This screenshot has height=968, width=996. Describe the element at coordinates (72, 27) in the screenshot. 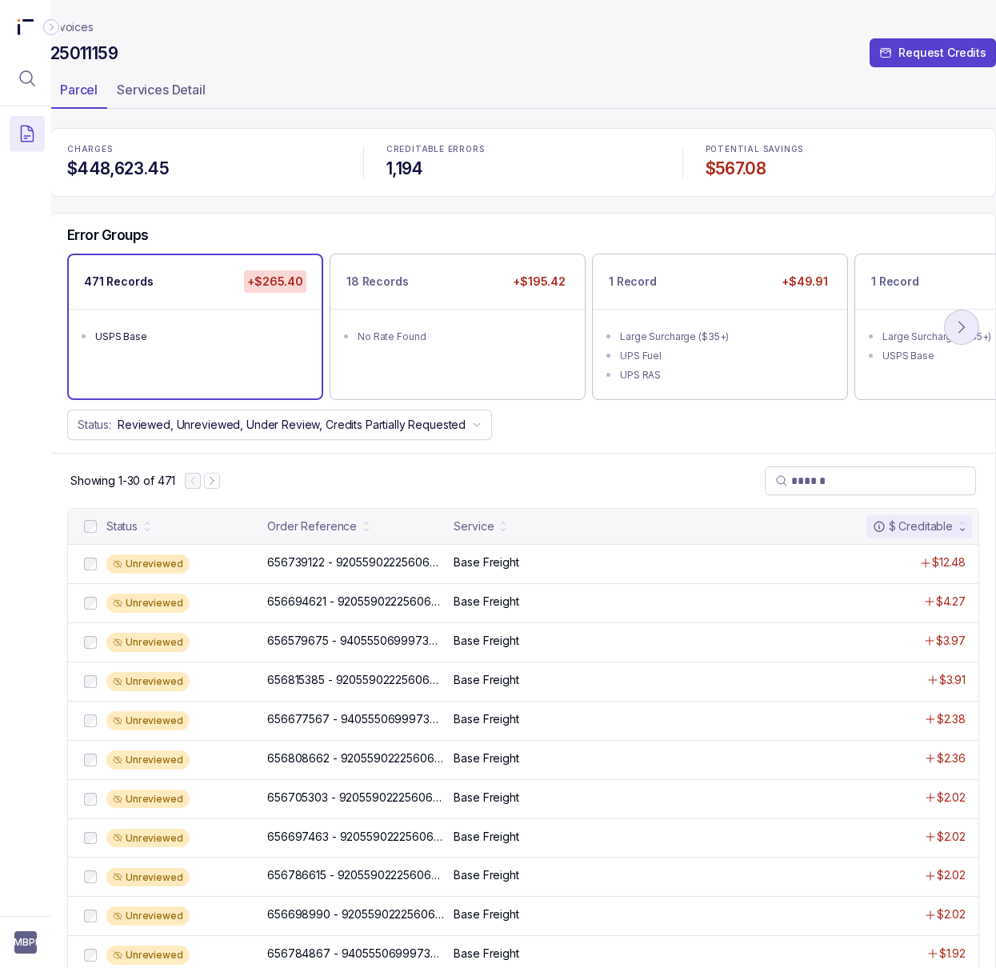

I see `nav: breadcrumb` at that location.